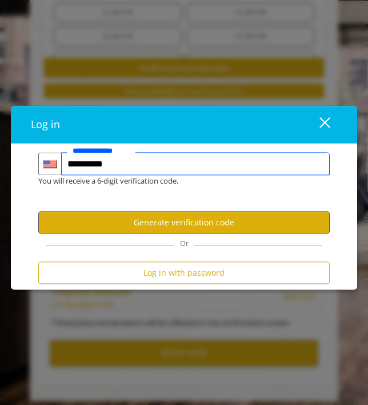 Image resolution: width=368 pixels, height=405 pixels. I want to click on span: Or, so click(184, 243).